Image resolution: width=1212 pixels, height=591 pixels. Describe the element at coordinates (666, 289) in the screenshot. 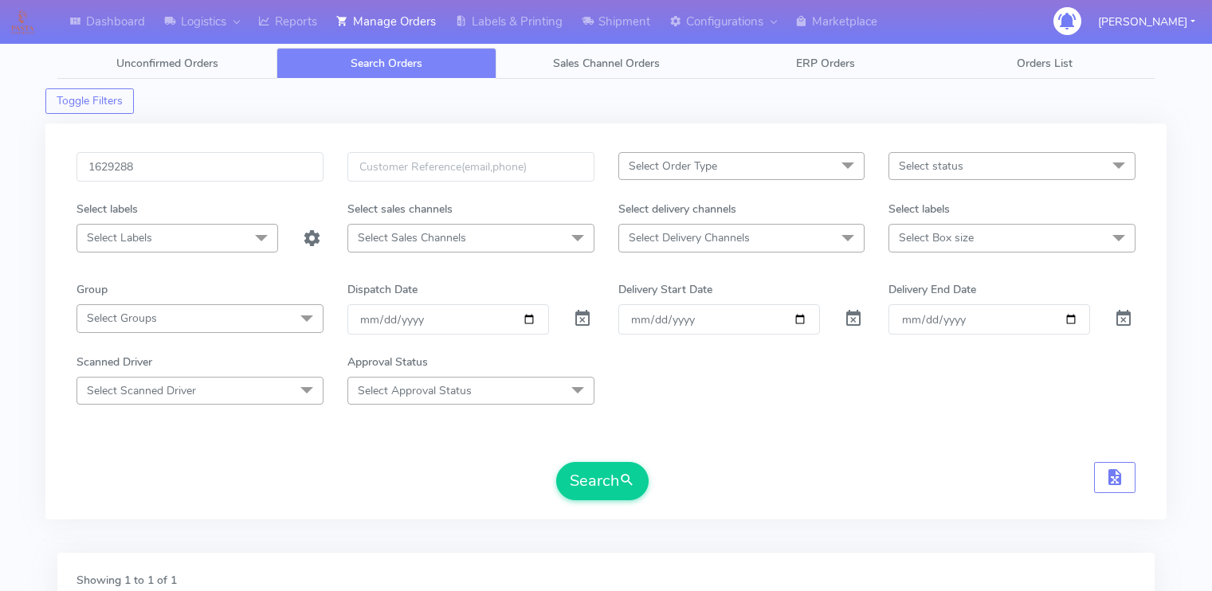

I see `label: Delivery Start Date` at that location.